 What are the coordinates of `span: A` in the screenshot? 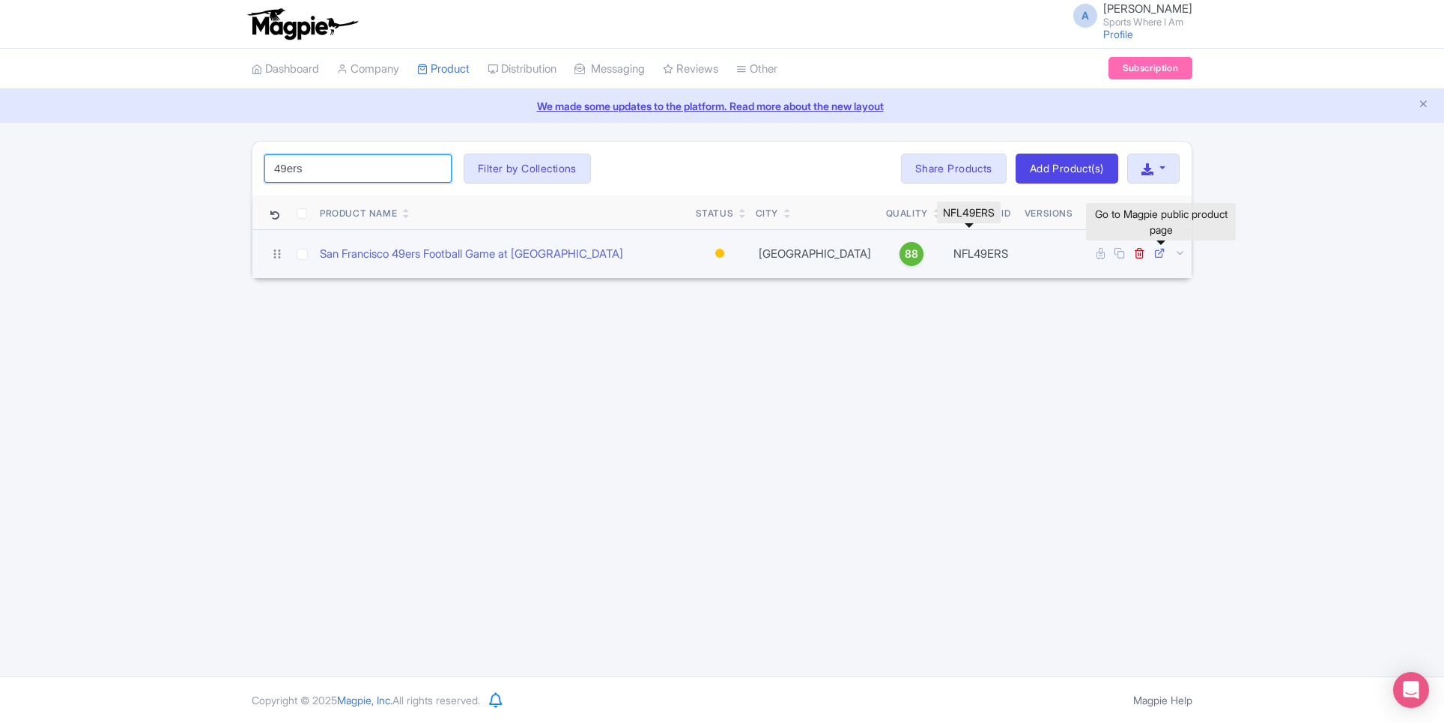 It's located at (1085, 16).